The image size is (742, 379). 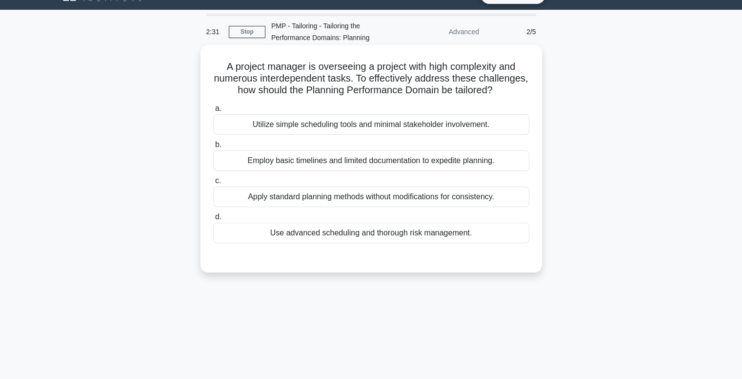 I want to click on div: Employ basic timelines and limited documentation to expedite planning., so click(x=371, y=161).